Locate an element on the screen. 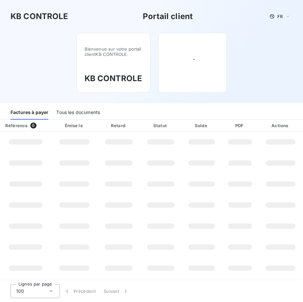  span: Bienvenue sur votre portail client KB CONTROLE . is located at coordinates (113, 52).